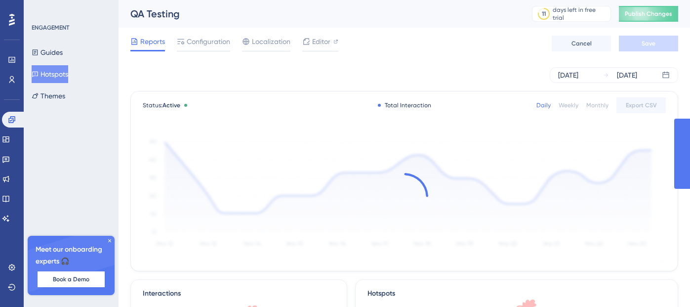  What do you see at coordinates (568, 105) in the screenshot?
I see `div: Weekly` at bounding box center [568, 105].